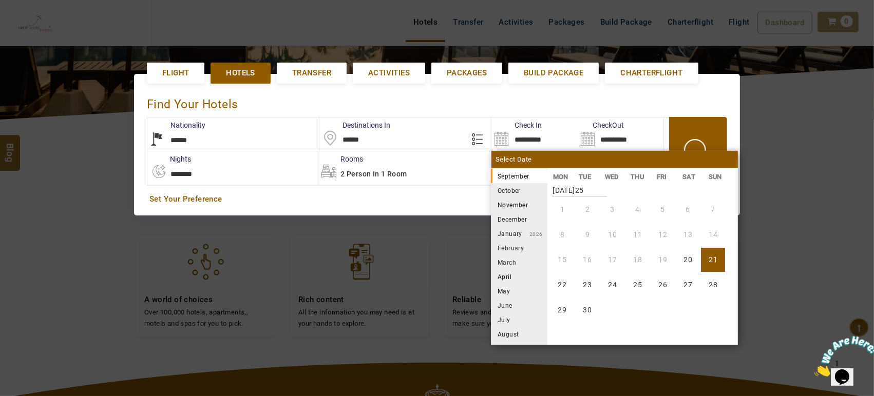 The height and width of the screenshot is (396, 874). I want to click on li: Thursday, 25 September 2025, so click(637, 285).